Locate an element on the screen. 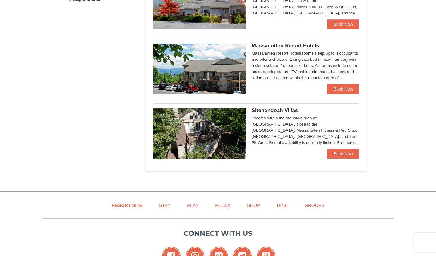  img: 19219026-1-e3b4ac8e.jpg is located at coordinates (199, 69).